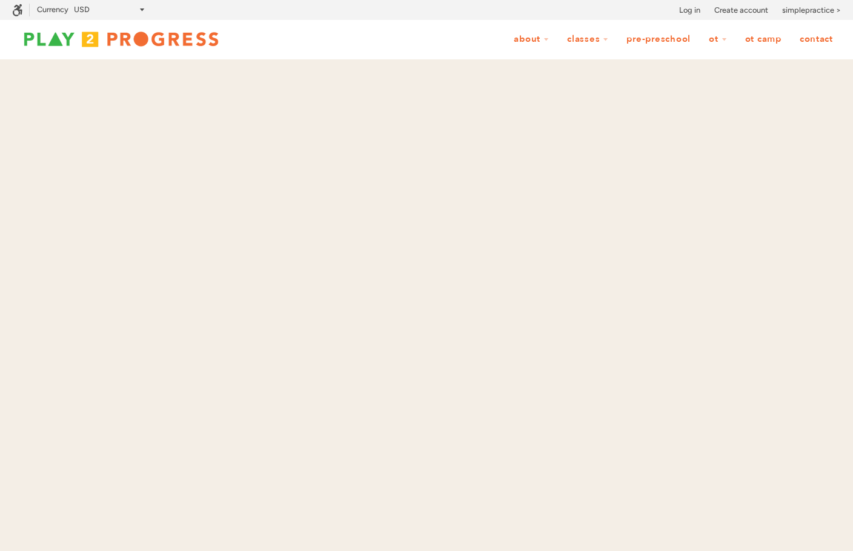 Image resolution: width=853 pixels, height=551 pixels. What do you see at coordinates (741, 10) in the screenshot?
I see `a: Create account` at bounding box center [741, 10].